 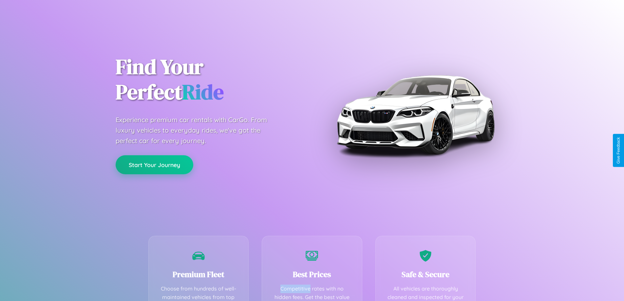 I want to click on h3: Premium Fleet, so click(x=198, y=274).